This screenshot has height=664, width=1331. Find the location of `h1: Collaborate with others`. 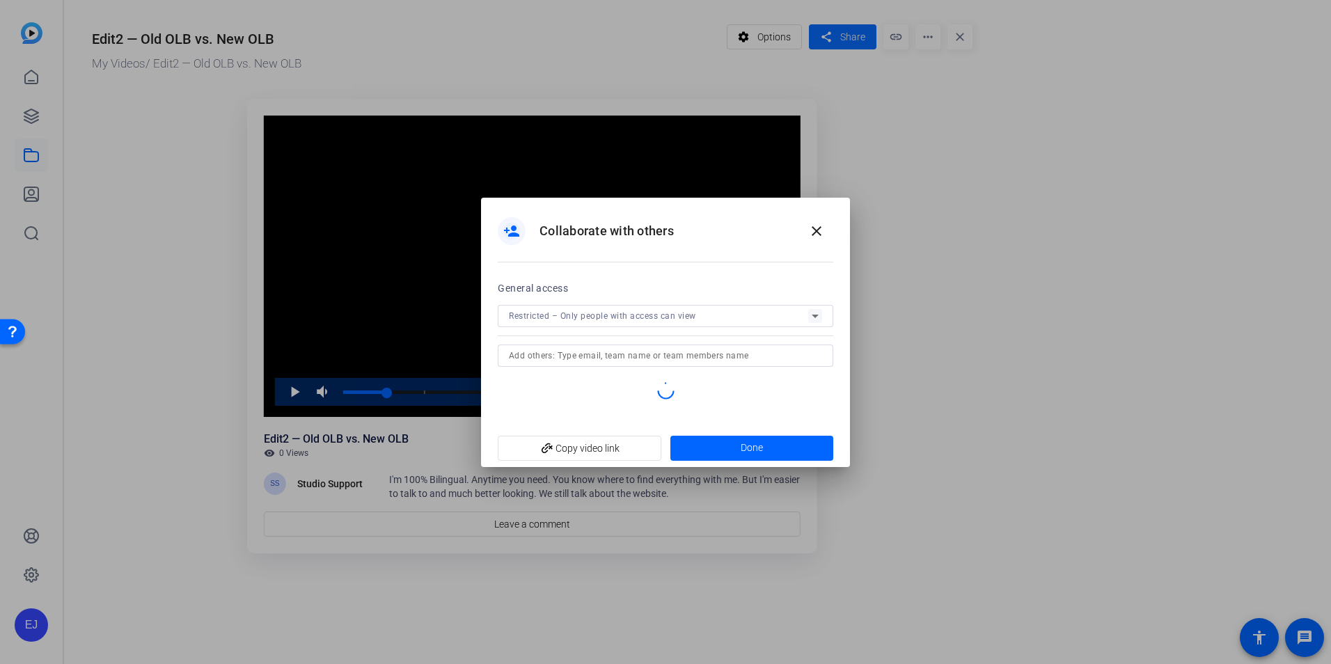

h1: Collaborate with others is located at coordinates (606, 231).